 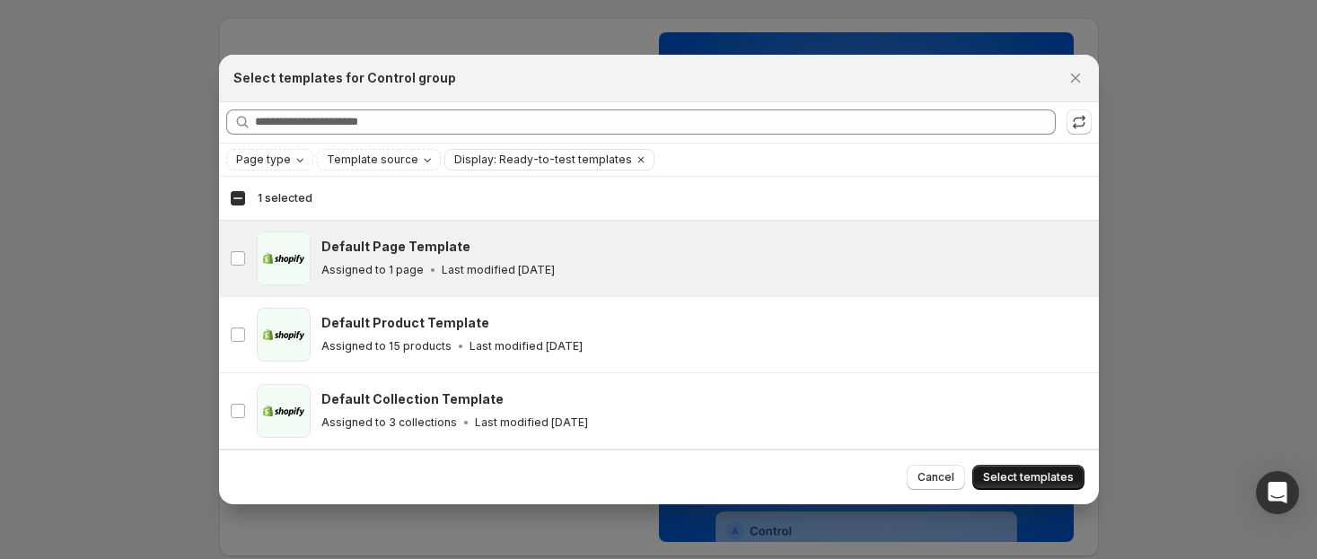 What do you see at coordinates (284, 411) in the screenshot?
I see `img: Default Collection Template` at bounding box center [284, 411].